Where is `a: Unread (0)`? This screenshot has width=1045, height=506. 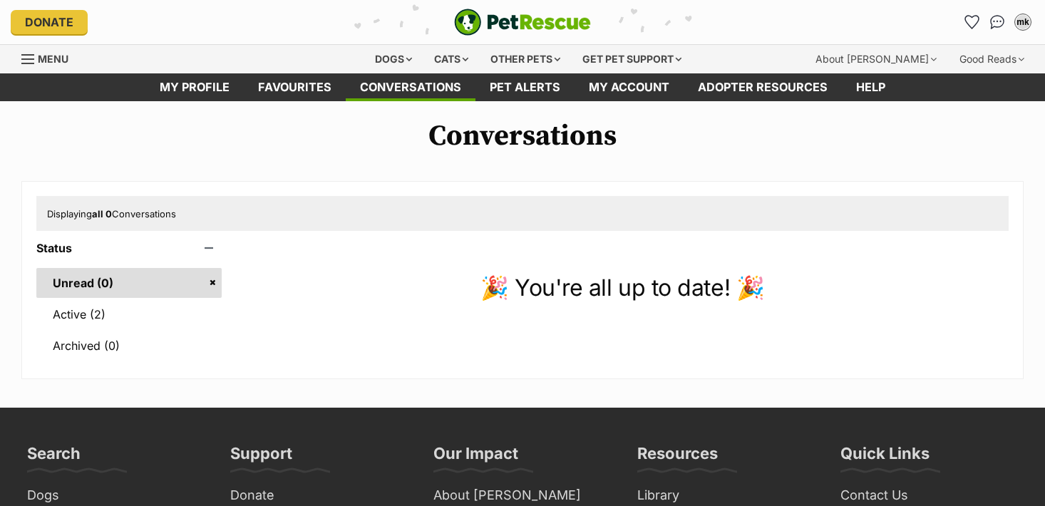
a: Unread (0) is located at coordinates (129, 283).